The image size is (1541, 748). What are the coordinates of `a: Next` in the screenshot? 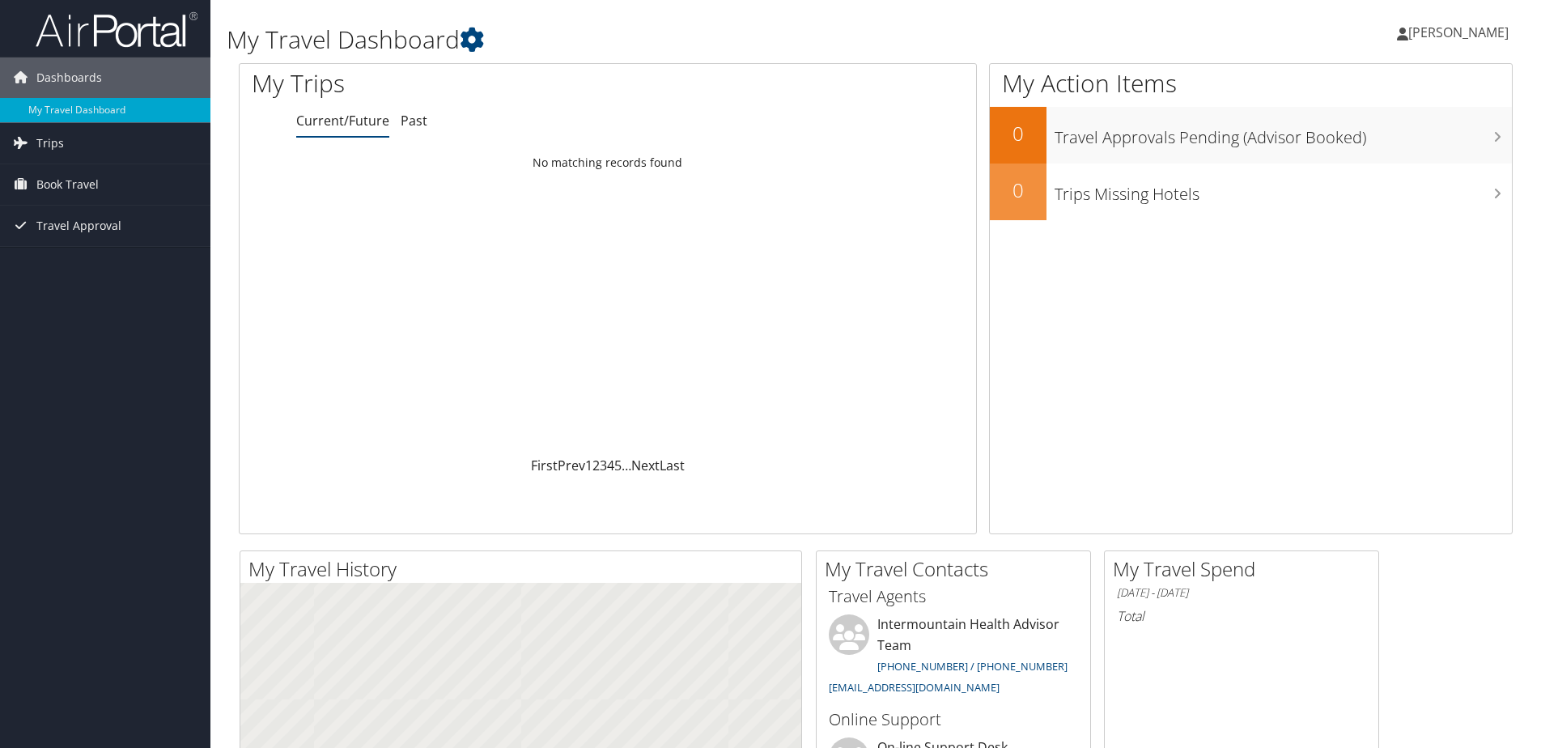 It's located at (645, 465).